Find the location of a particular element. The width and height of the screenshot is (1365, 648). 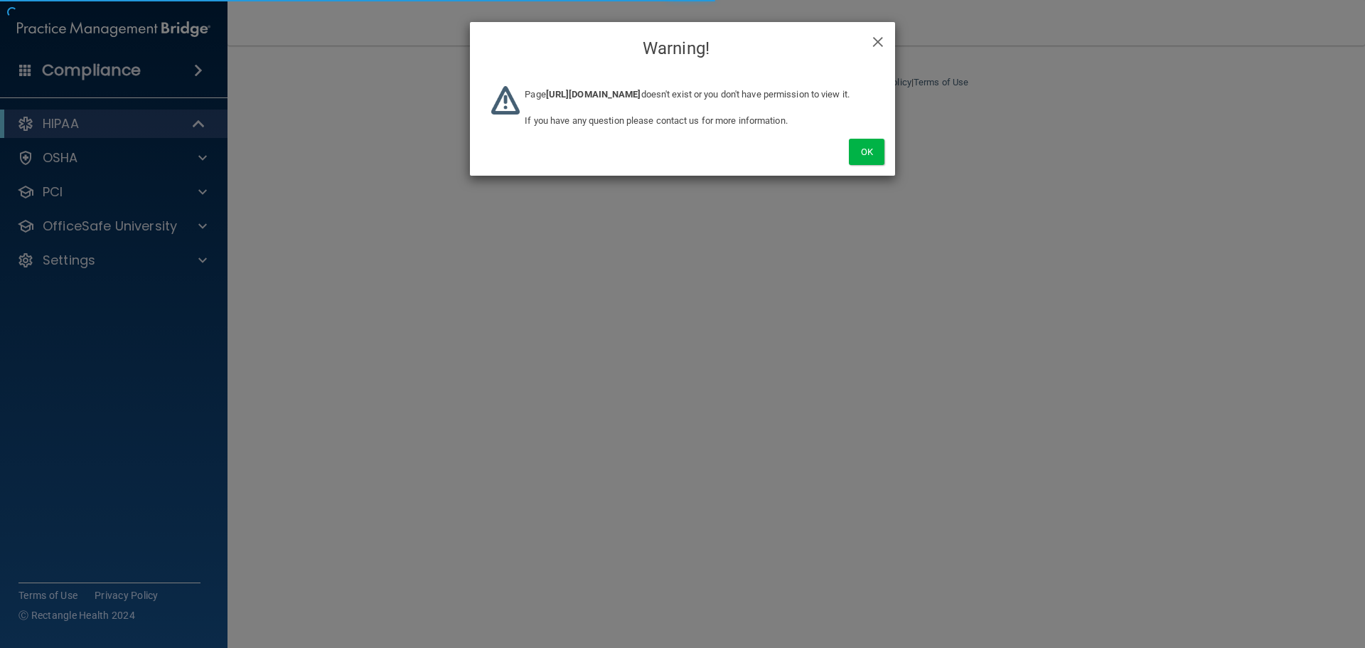

p: If you have any question please contact us for more information. is located at coordinates (699, 121).